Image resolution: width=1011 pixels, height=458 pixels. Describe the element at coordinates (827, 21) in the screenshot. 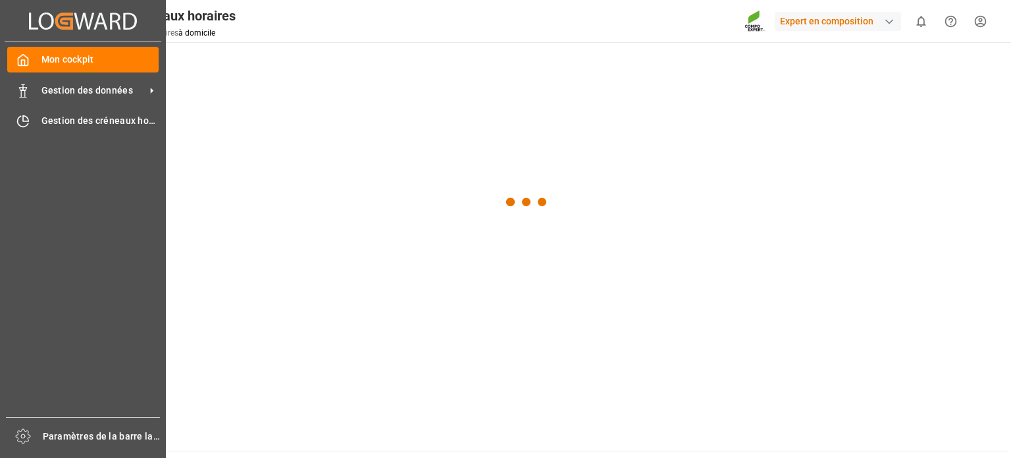

I see `font: Expert en composition` at that location.